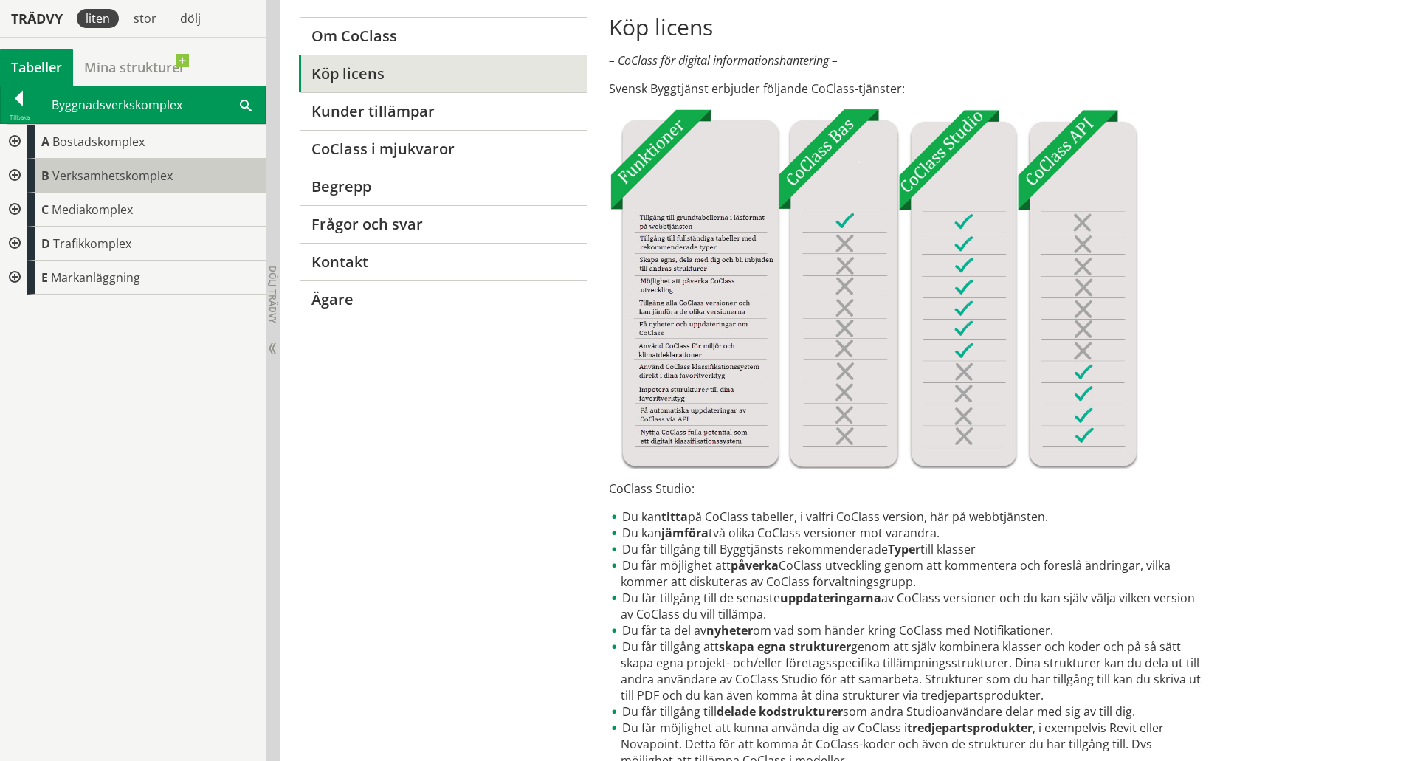 The height and width of the screenshot is (761, 1406). Describe the element at coordinates (873, 289) in the screenshot. I see `img: Tjnster-Tabell_CoClassBas-Studio-API2022-12-22.jpg` at that location.